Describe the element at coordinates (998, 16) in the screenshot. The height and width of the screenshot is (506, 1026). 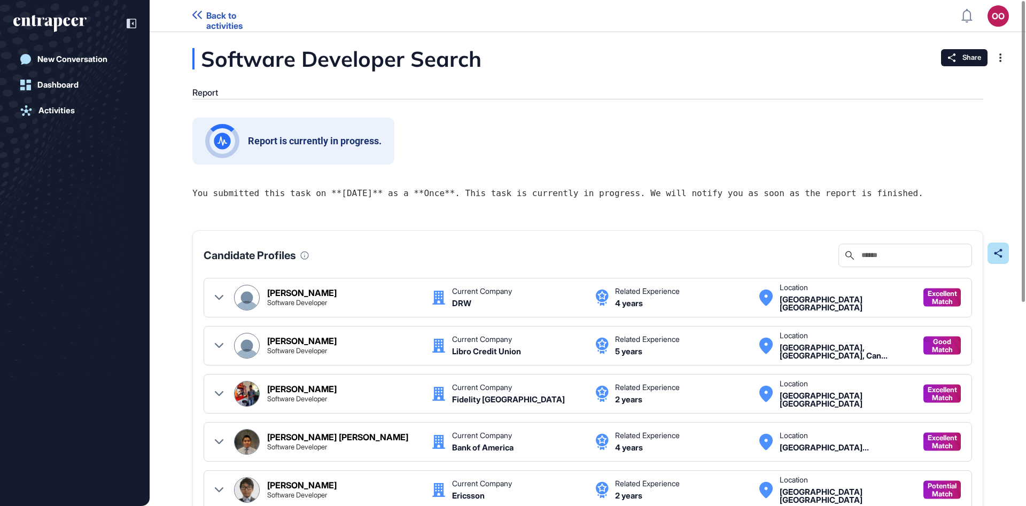
I see `button: OO` at that location.